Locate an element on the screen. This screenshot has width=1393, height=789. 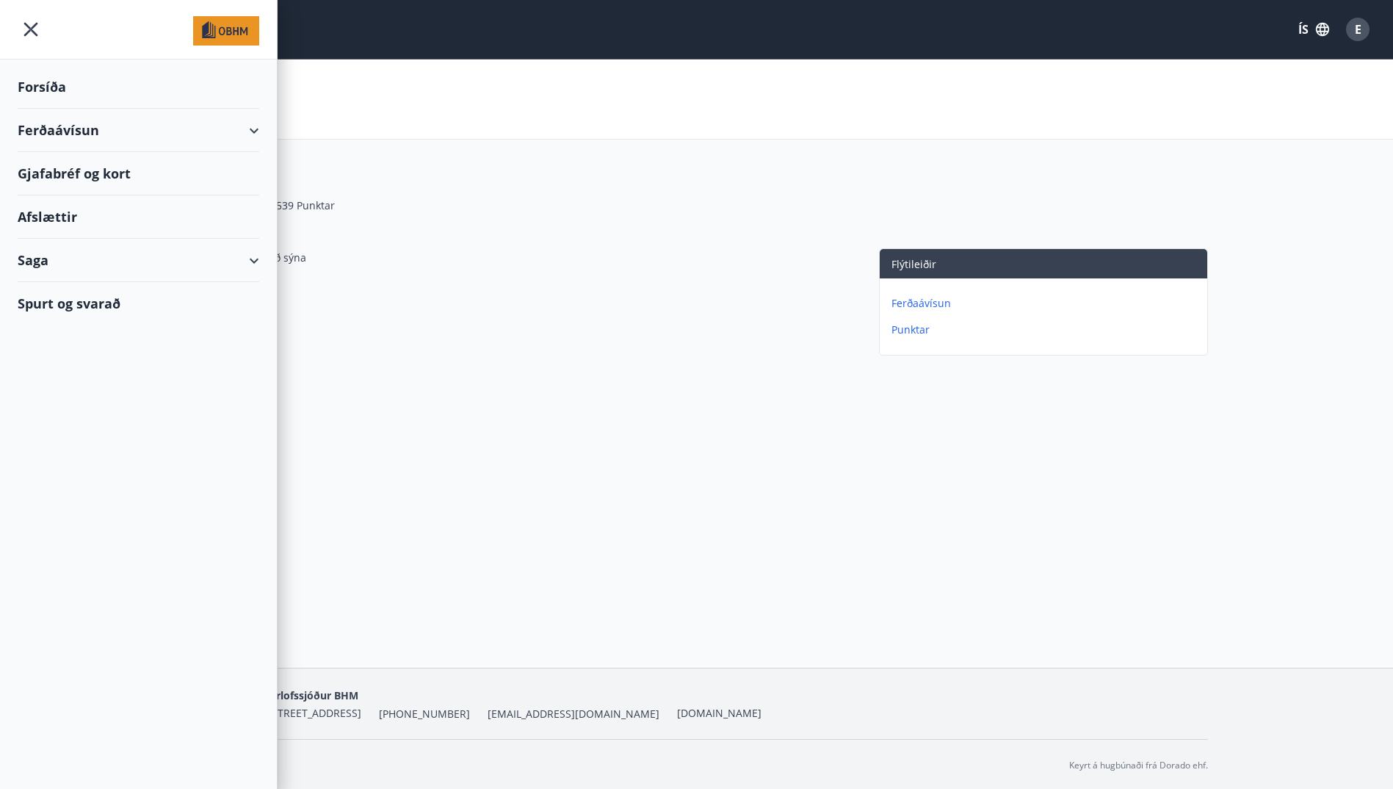
p: Keyrt á hugbúnaði frá Dorado ehf. is located at coordinates (1138, 765).